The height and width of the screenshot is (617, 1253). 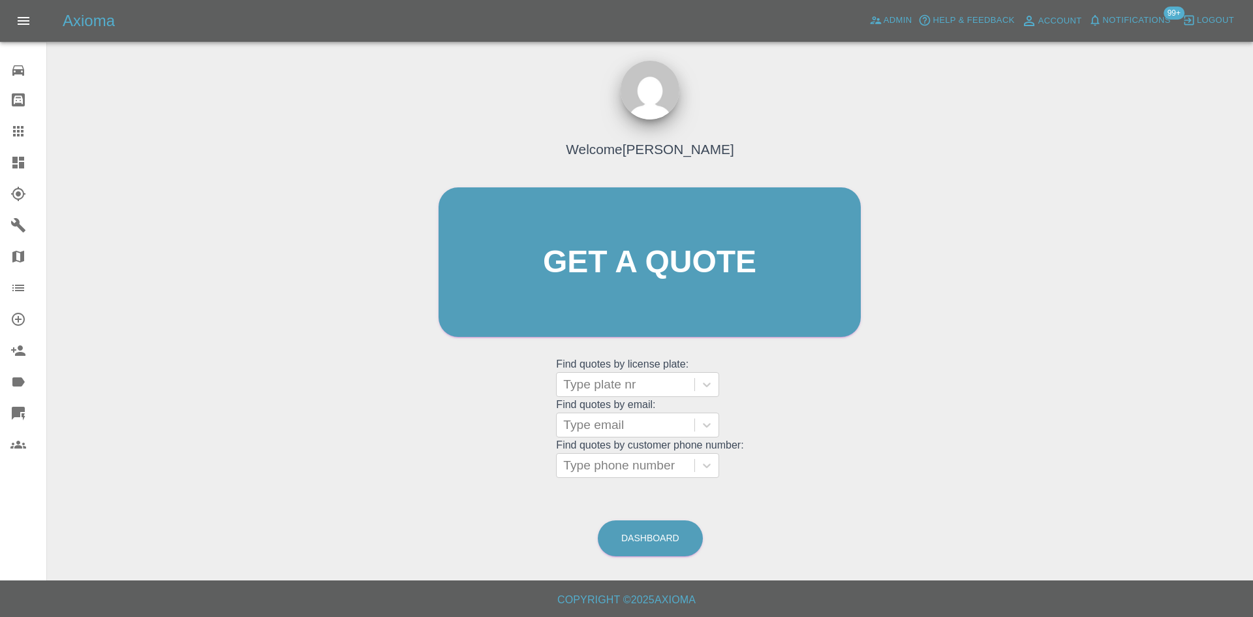 I want to click on a: Account, so click(x=1051, y=21).